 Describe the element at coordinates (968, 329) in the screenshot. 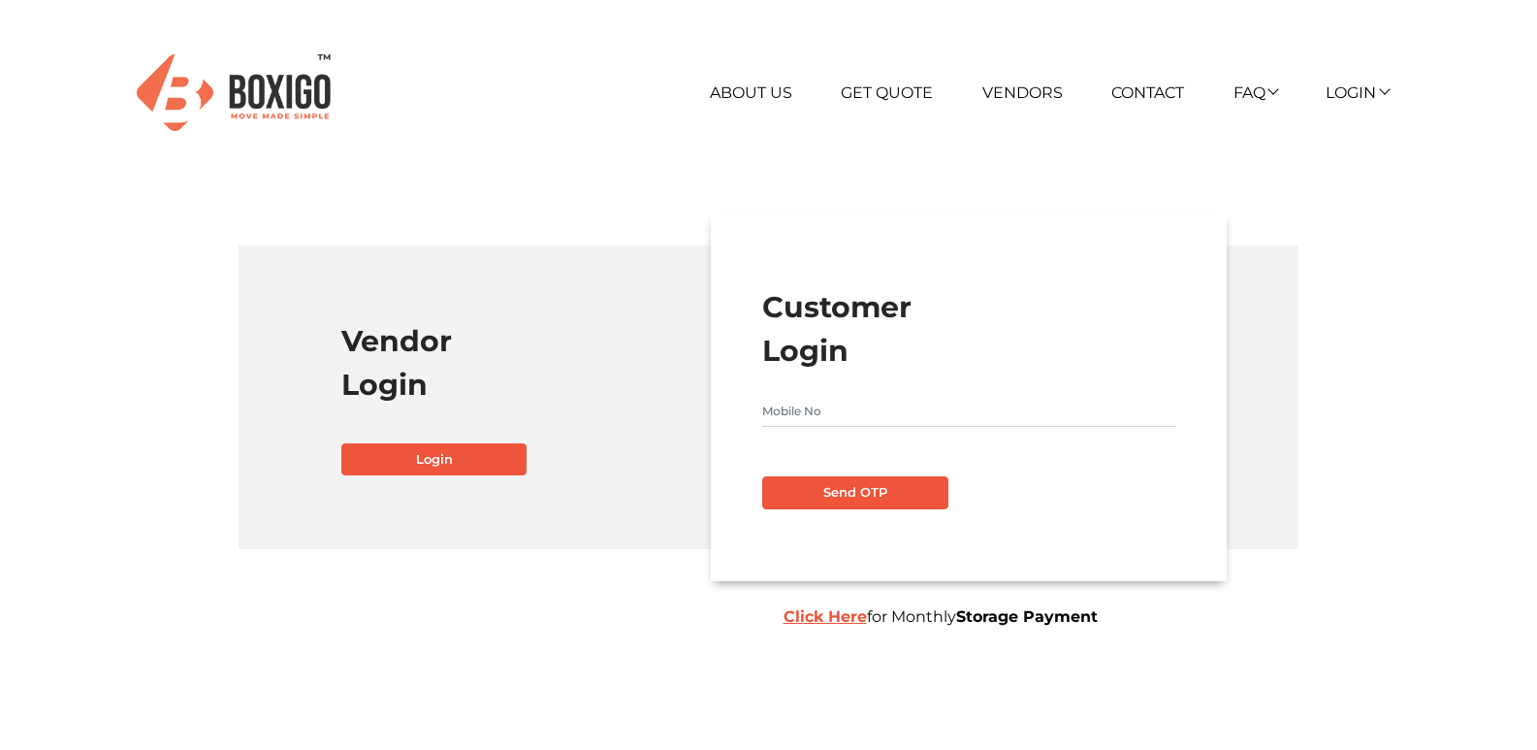

I see `h1: Customer Login` at that location.